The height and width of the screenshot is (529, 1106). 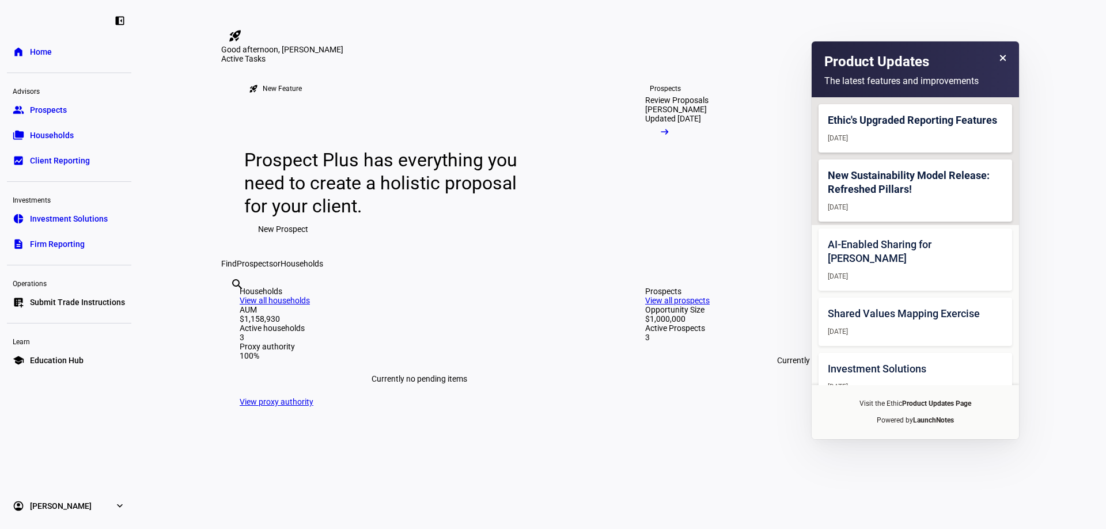 What do you see at coordinates (69, 90) in the screenshot?
I see `div: Advisors` at bounding box center [69, 90].